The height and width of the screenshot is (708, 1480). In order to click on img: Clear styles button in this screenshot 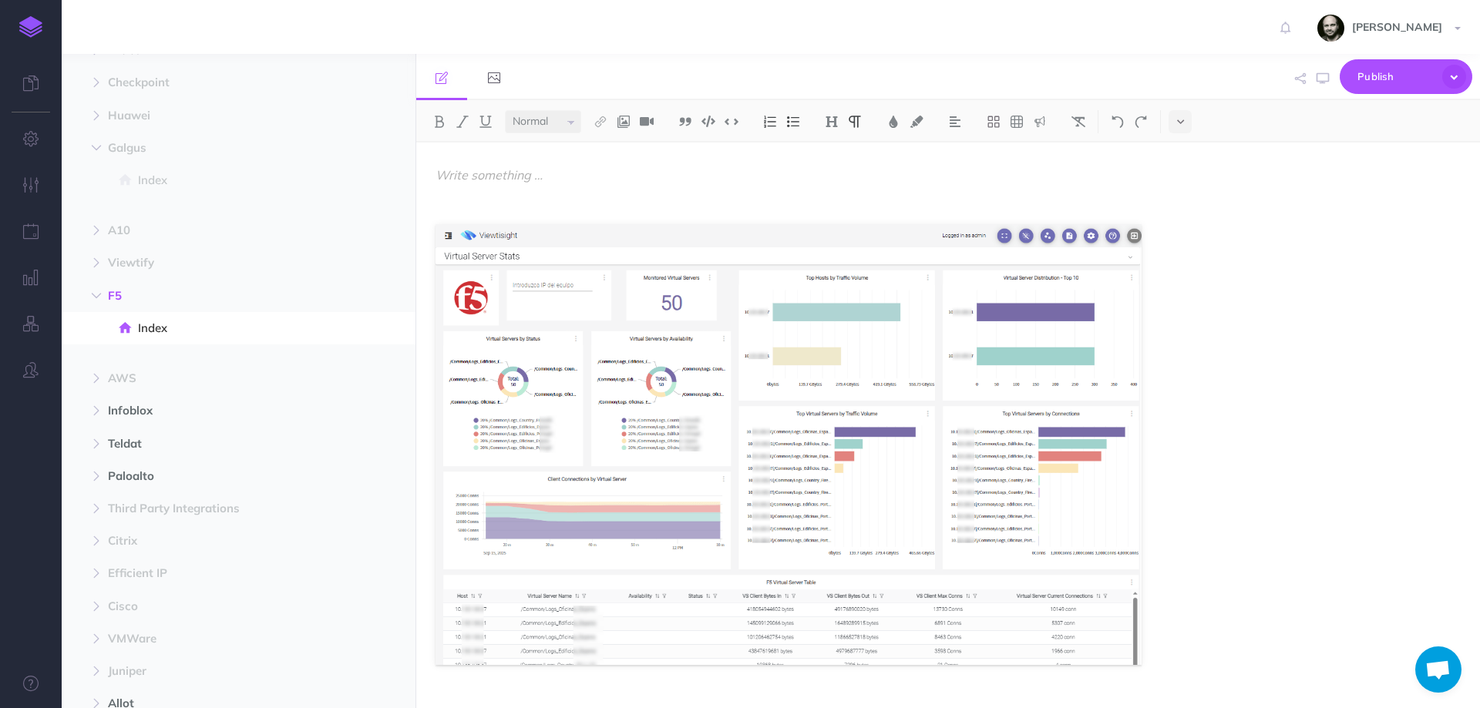, I will do `click(1078, 122)`.